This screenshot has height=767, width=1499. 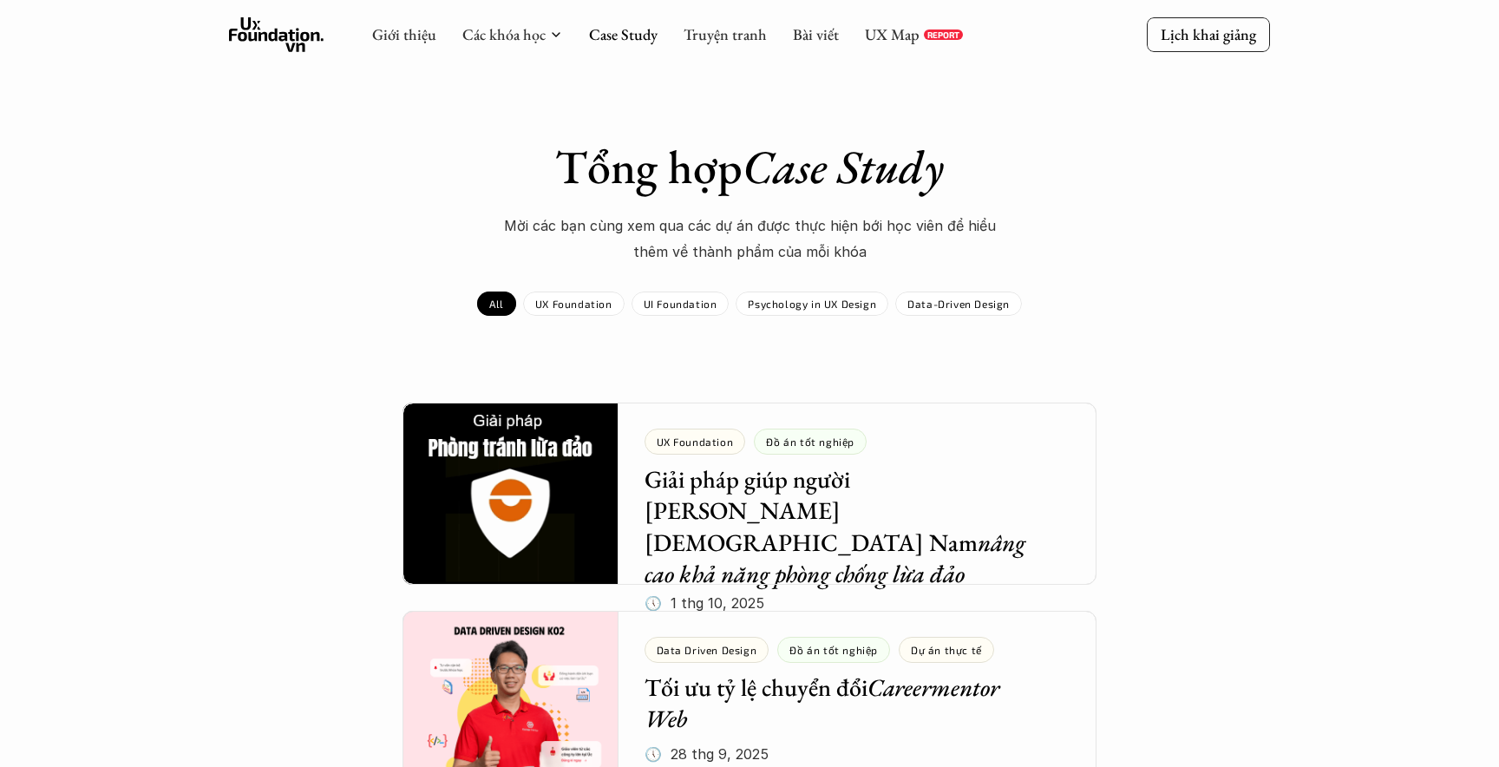 I want to click on p: Lịch khai giảng, so click(x=1208, y=34).